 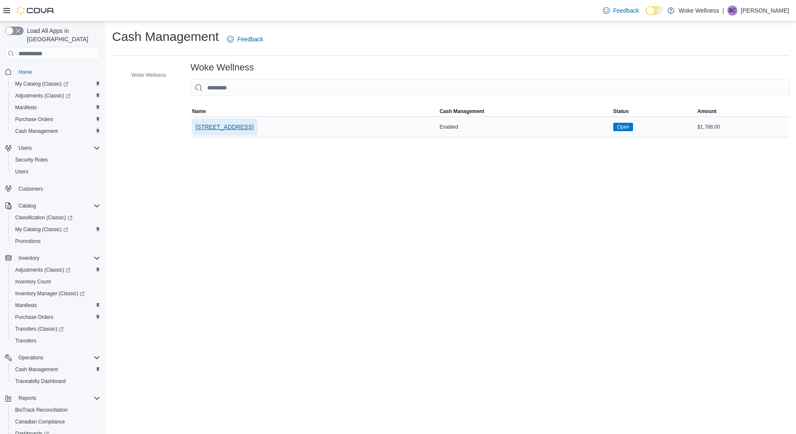 What do you see at coordinates (40, 421) in the screenshot?
I see `a: Canadian Compliance` at bounding box center [40, 421].